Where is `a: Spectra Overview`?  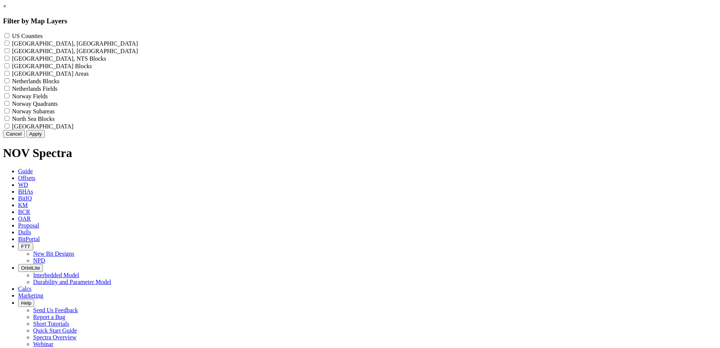
a: Spectra Overview is located at coordinates (55, 337).